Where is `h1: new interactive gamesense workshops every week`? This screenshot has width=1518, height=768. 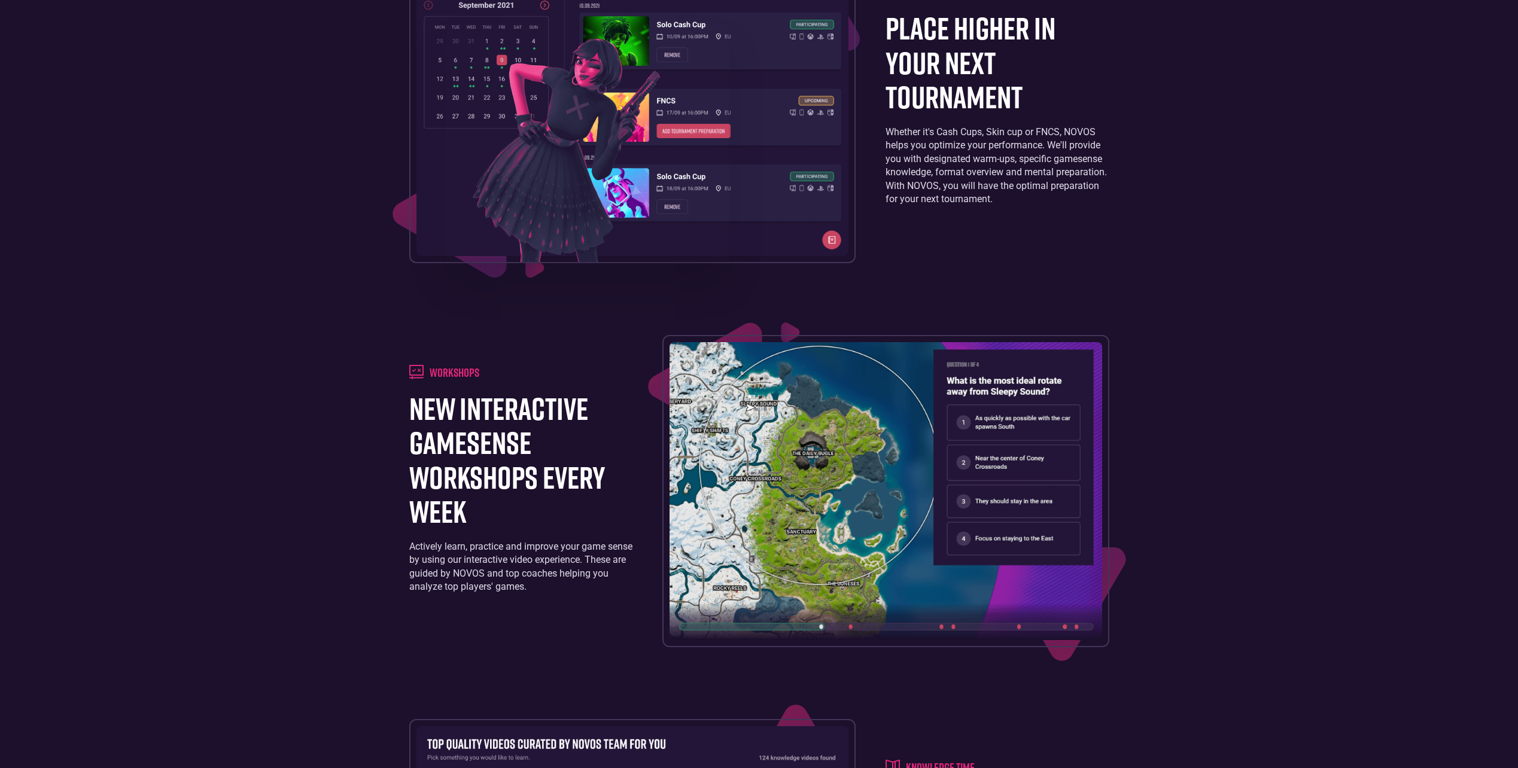 h1: new interactive gamesense workshops every week is located at coordinates (521, 460).